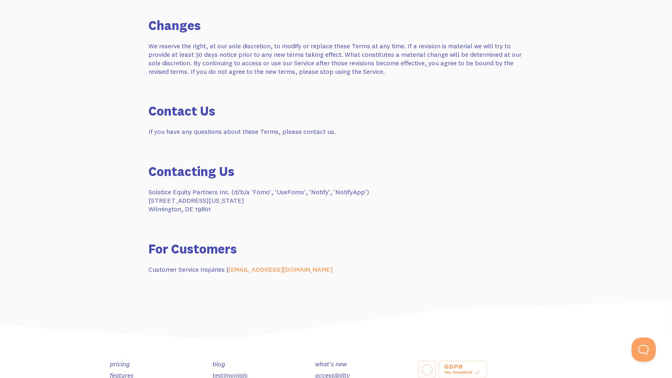 The width and height of the screenshot is (672, 378). I want to click on h2: Changes, so click(336, 26).